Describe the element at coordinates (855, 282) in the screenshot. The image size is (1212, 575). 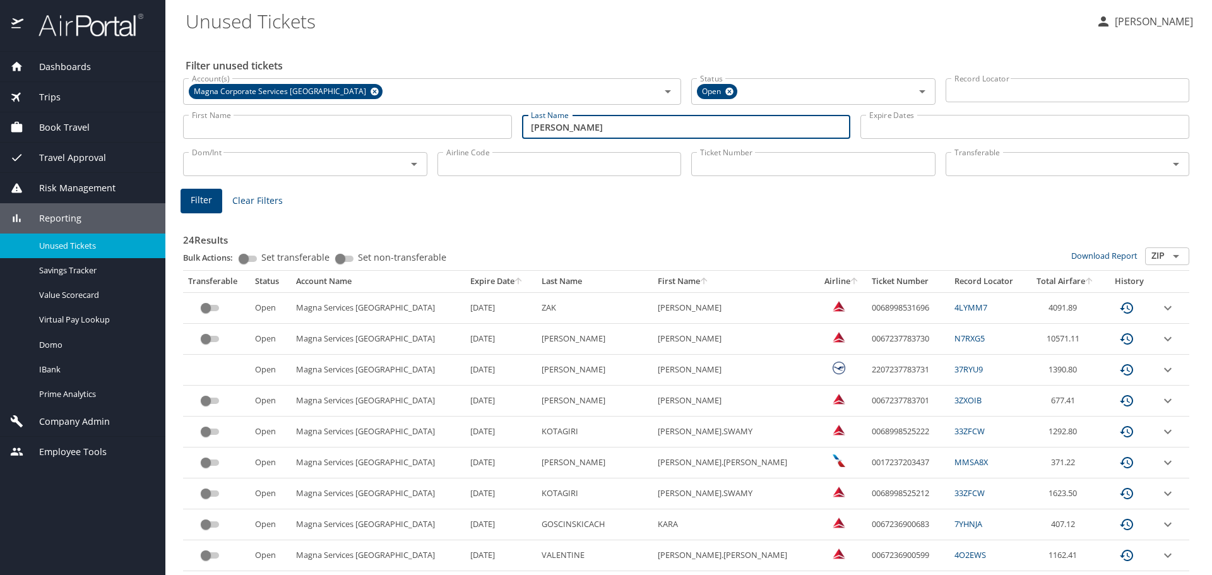
I see `button: sort` at that location.